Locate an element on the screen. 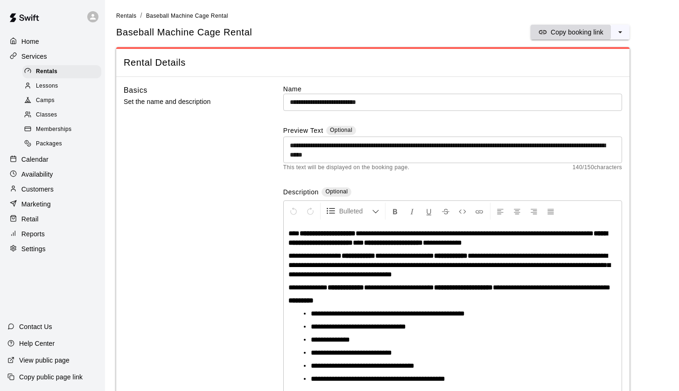 The width and height of the screenshot is (679, 391). span: Classes is located at coordinates (46, 115).